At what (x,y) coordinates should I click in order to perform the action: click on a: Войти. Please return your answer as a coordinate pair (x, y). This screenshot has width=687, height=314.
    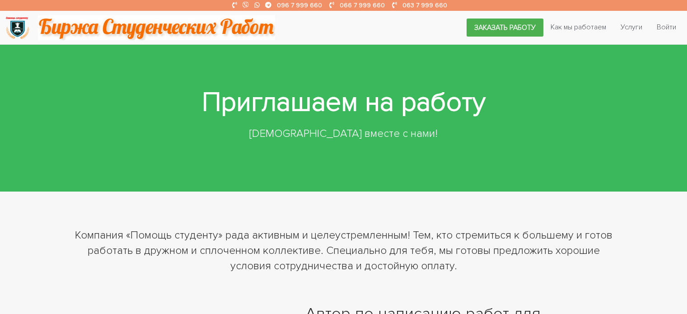
    Looking at the image, I should click on (666, 27).